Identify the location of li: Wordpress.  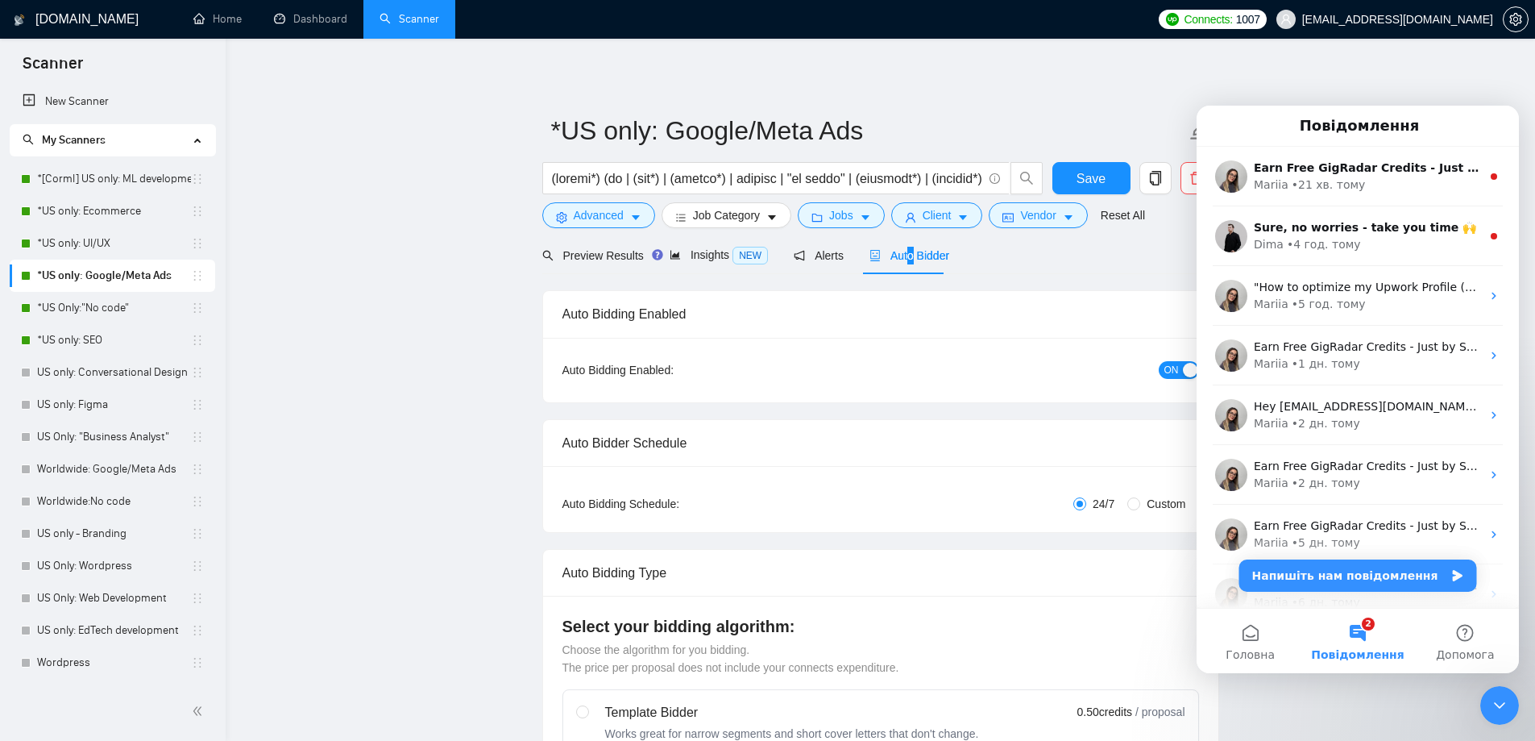
(112, 662).